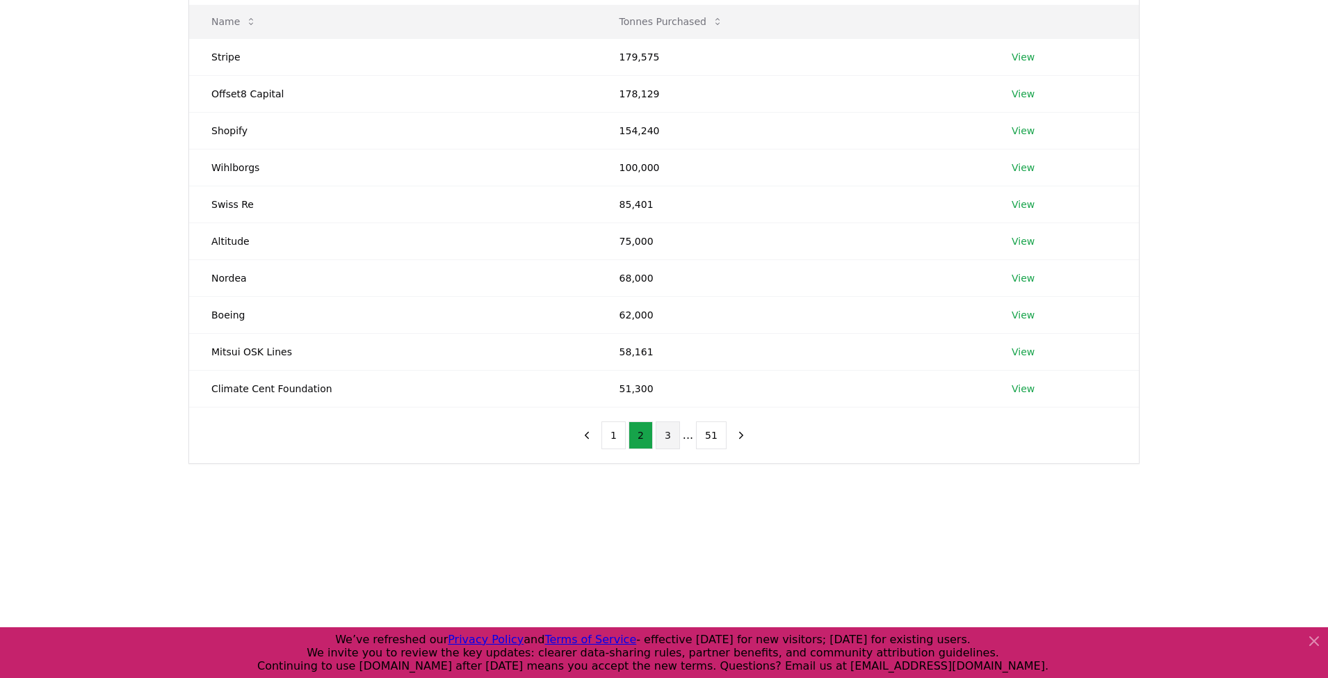 This screenshot has height=678, width=1328. What do you see at coordinates (393, 130) in the screenshot?
I see `td: Shopify` at bounding box center [393, 130].